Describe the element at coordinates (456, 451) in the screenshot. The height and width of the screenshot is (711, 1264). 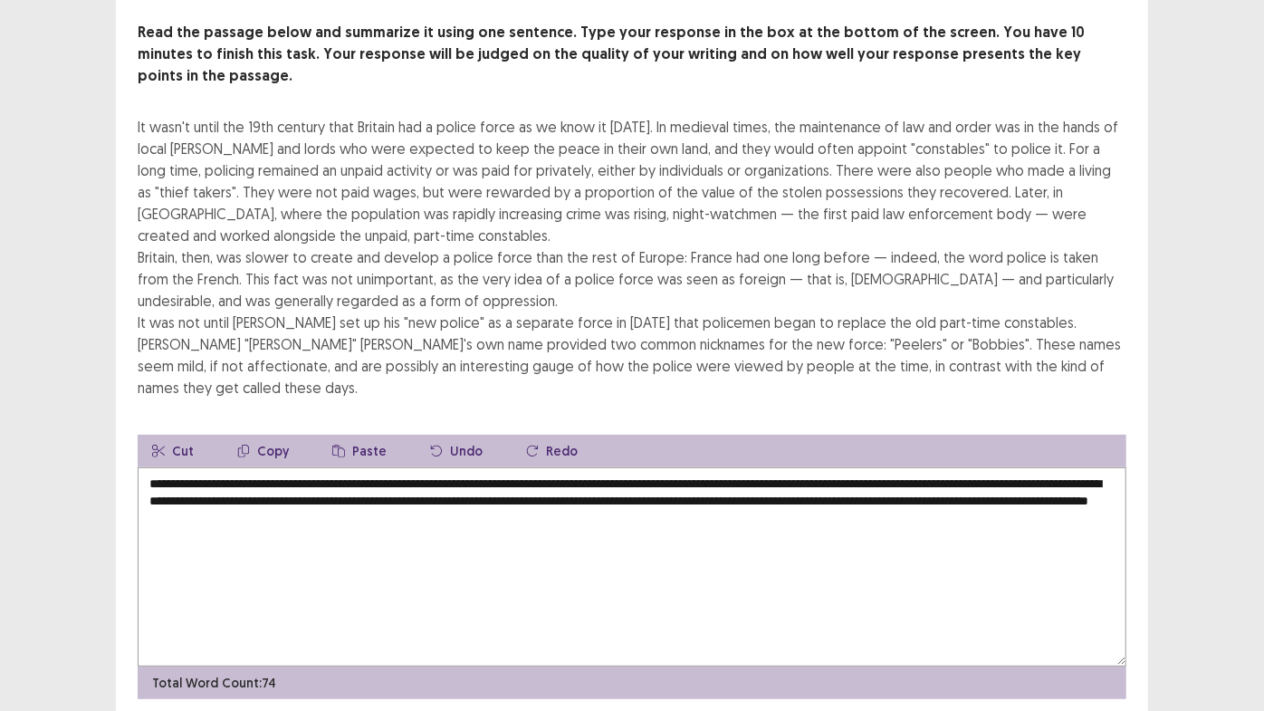
I see `button: Undo` at that location.